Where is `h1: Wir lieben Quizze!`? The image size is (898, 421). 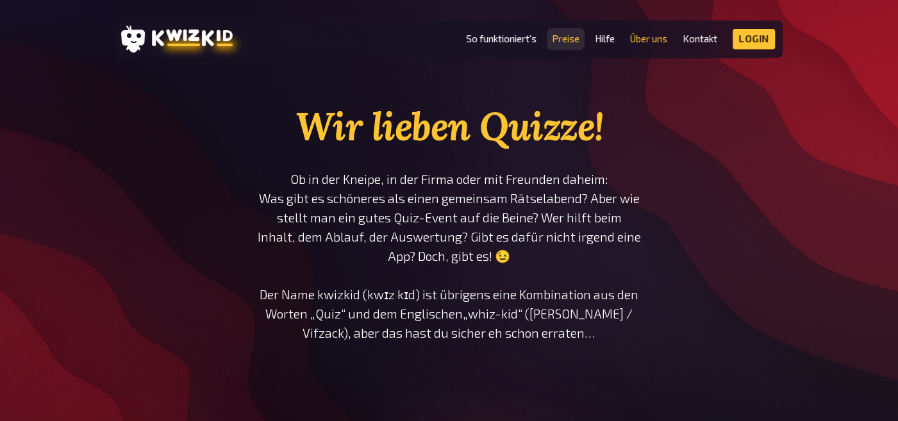
h1: Wir lieben Quizze! is located at coordinates (449, 126).